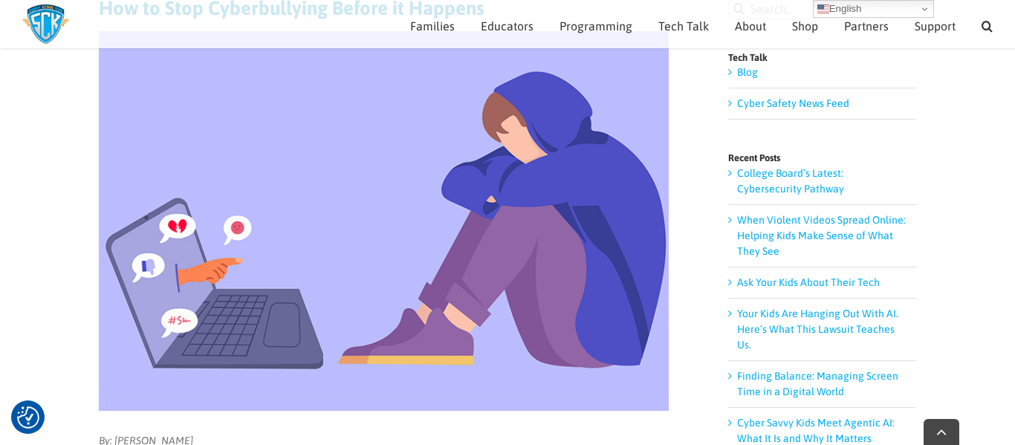 The height and width of the screenshot is (445, 1015). Describe the element at coordinates (935, 26) in the screenshot. I see `span: Support` at that location.